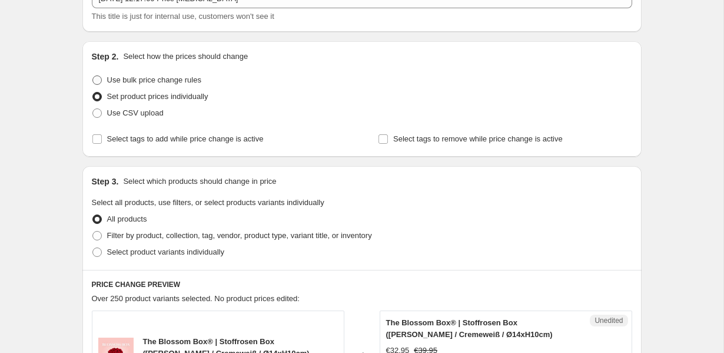 The height and width of the screenshot is (353, 724). What do you see at coordinates (478, 138) in the screenshot?
I see `span: Select tags to remove while price change is active` at bounding box center [478, 138].